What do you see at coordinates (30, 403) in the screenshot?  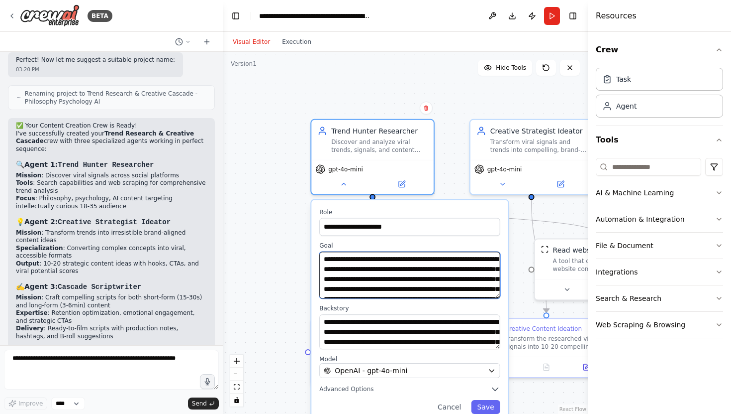 I see `span: Improve` at bounding box center [30, 403].